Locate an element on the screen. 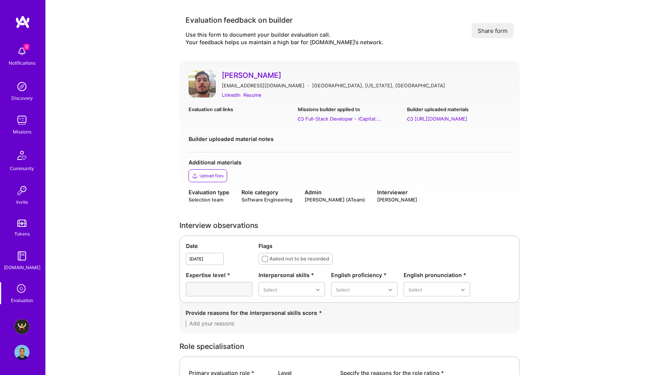 The width and height of the screenshot is (653, 375). a: A.Team - Grow A.Team's Community & Demand is located at coordinates (22, 327).